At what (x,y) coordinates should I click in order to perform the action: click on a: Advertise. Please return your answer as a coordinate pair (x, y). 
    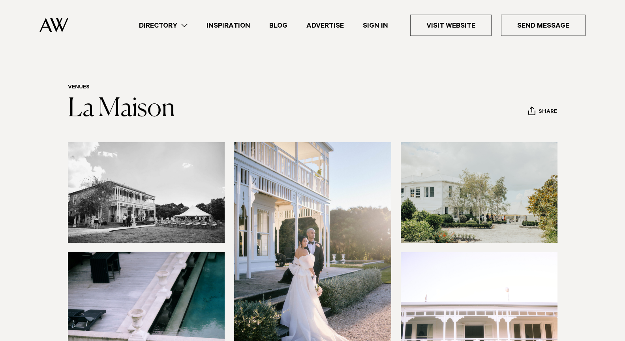
    Looking at the image, I should click on (325, 25).